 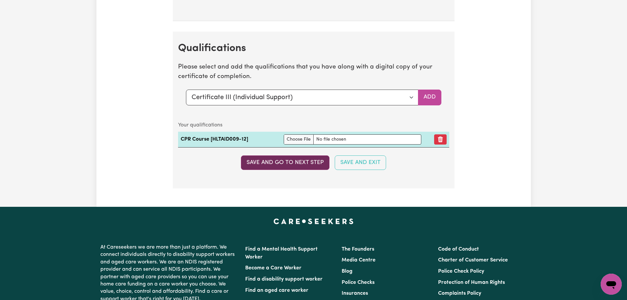 What do you see at coordinates (229, 140) in the screenshot?
I see `td: CPR Course [HLTAID009-12]` at bounding box center [229, 140].